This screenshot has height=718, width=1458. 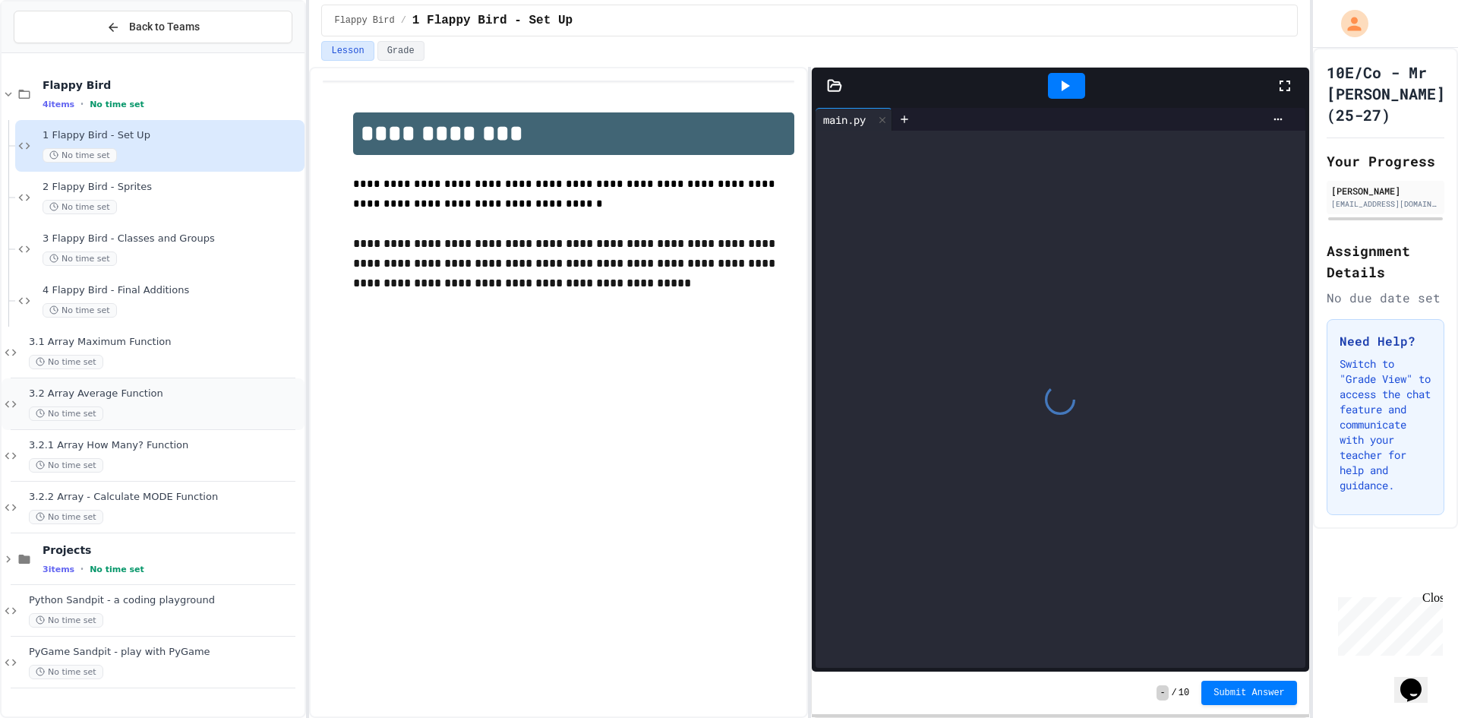 I want to click on span: PyGame Sandpit - play with PyGame, so click(x=165, y=652).